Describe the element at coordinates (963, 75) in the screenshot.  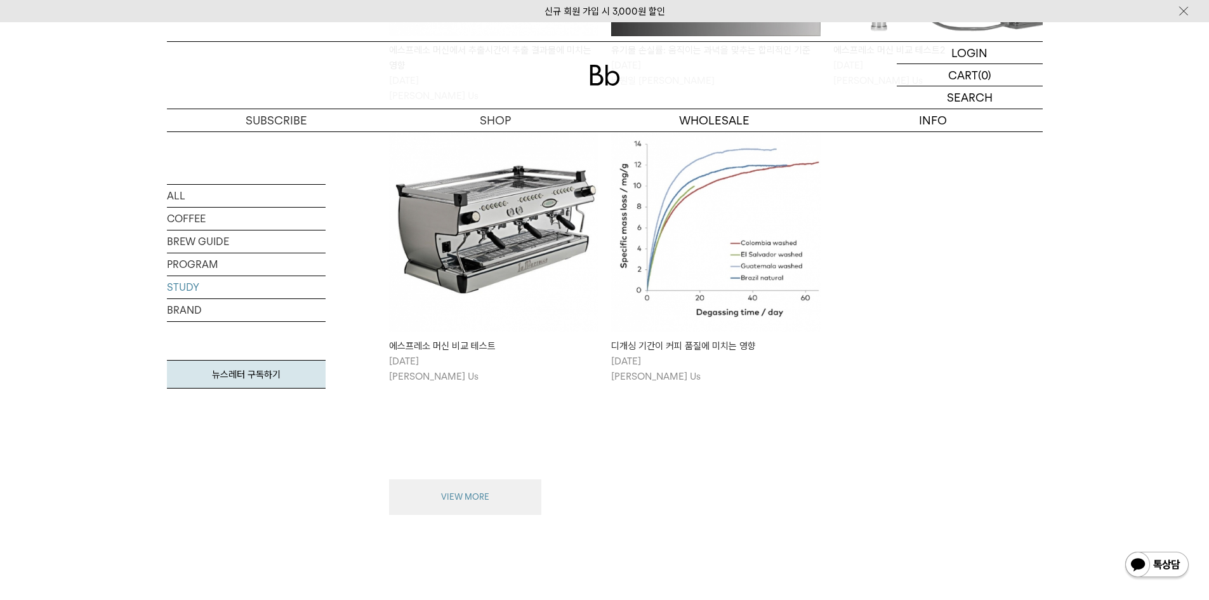
I see `p: CART` at that location.